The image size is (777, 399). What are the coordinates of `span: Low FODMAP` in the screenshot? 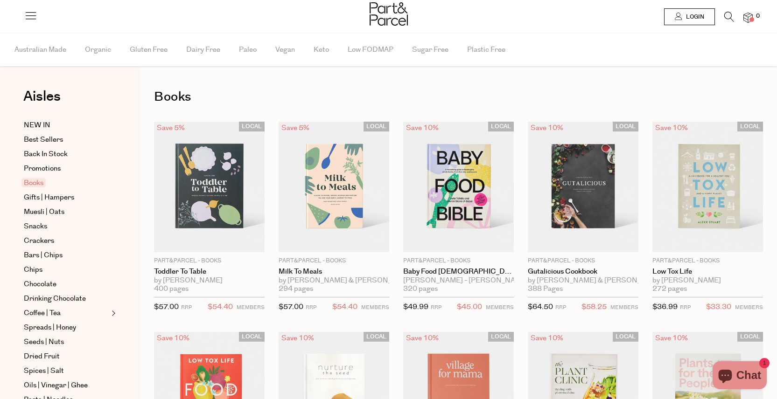 It's located at (370, 50).